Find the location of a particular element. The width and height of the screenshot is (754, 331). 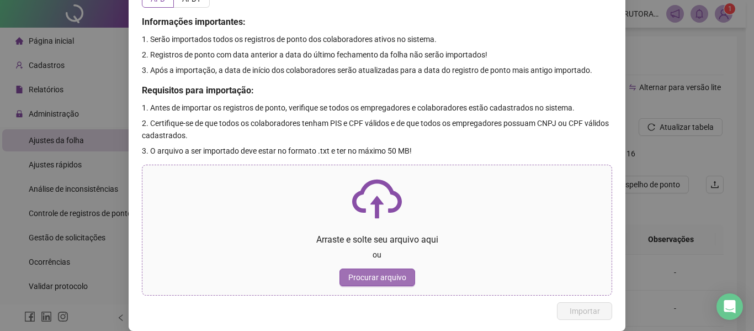

span: cloud-uploadArraste e solte seu arquivo aquiouProcurar arquivo is located at coordinates (377, 230).